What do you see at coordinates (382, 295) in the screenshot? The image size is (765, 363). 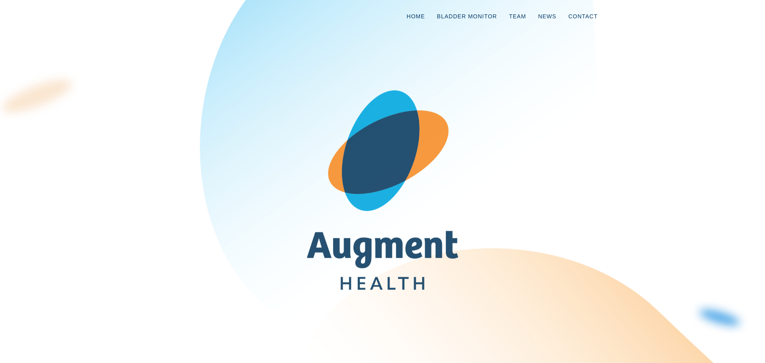 I see `a: Learn More` at bounding box center [382, 295].